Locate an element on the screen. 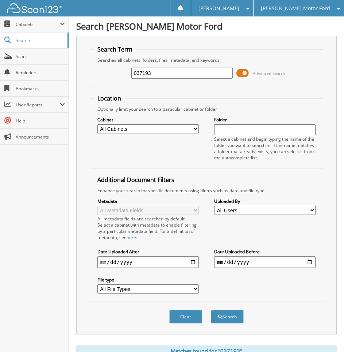 The height and width of the screenshot is (352, 344). div: Searches all cabinets, folders, files, metadata, and keywords is located at coordinates (207, 60).